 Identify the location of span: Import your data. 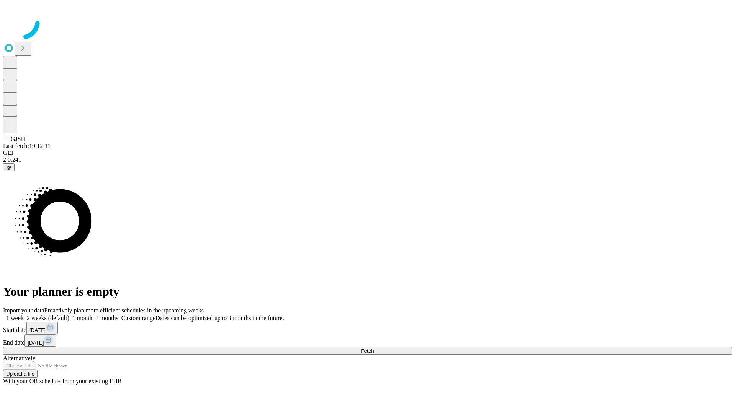
(24, 310).